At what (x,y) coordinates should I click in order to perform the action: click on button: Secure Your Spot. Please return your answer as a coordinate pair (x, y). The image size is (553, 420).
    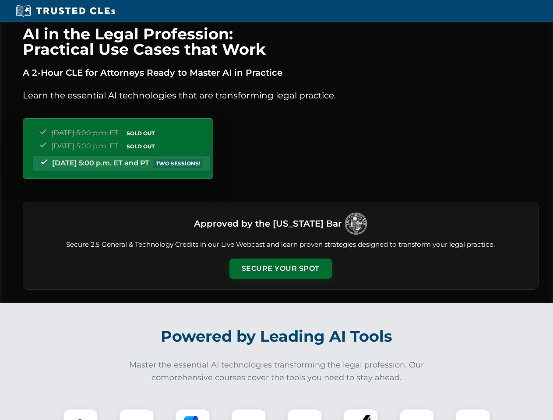
    Looking at the image, I should click on (281, 269).